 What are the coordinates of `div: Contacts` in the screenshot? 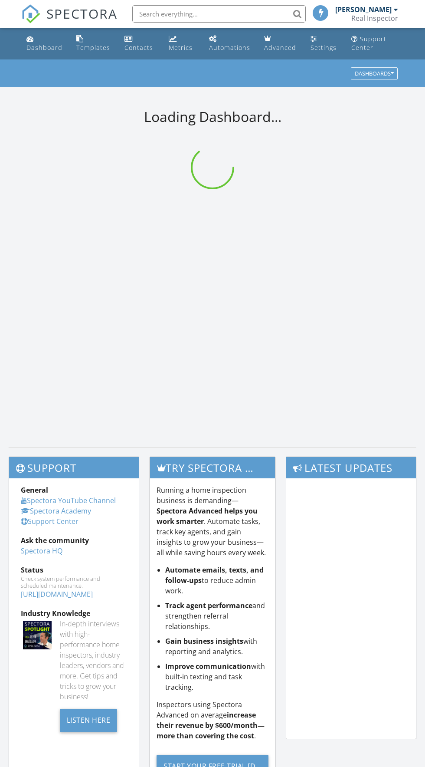 It's located at (139, 47).